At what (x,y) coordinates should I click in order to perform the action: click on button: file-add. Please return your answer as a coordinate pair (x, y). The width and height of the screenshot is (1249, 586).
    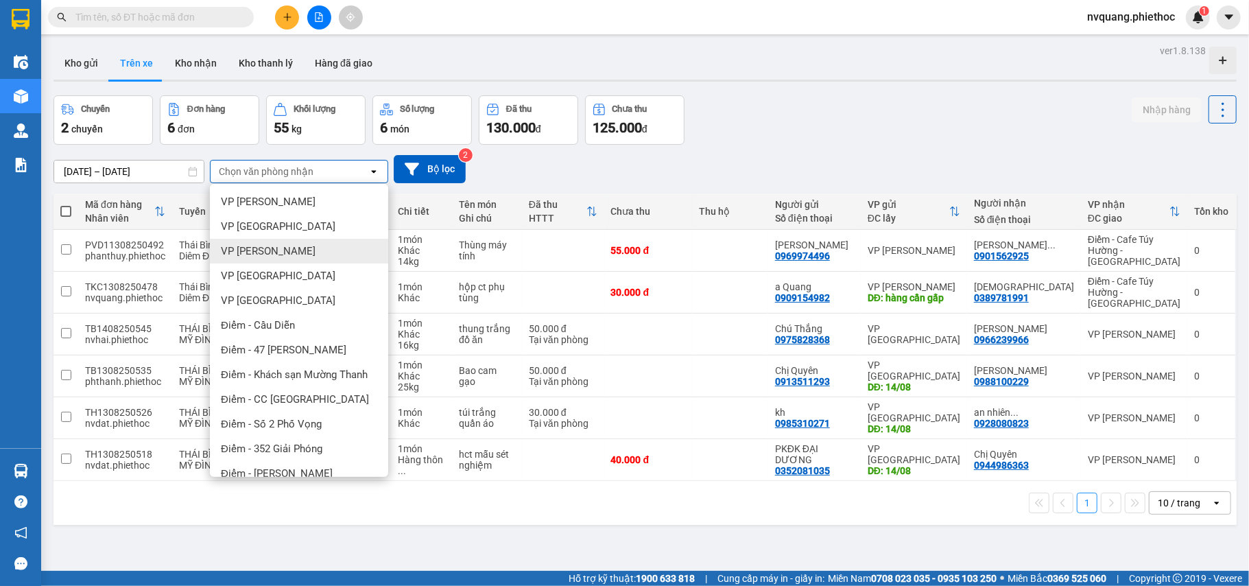
    Looking at the image, I should click on (319, 17).